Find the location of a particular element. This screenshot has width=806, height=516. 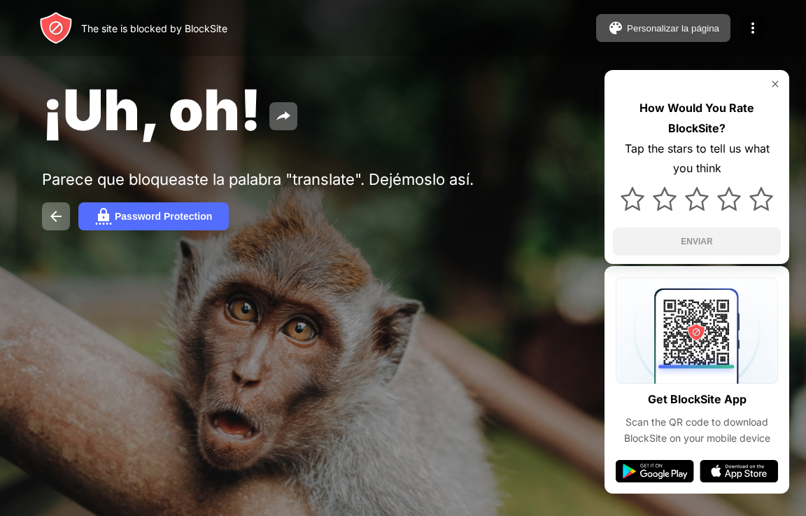

div: Personalizar la página is located at coordinates (673, 28).